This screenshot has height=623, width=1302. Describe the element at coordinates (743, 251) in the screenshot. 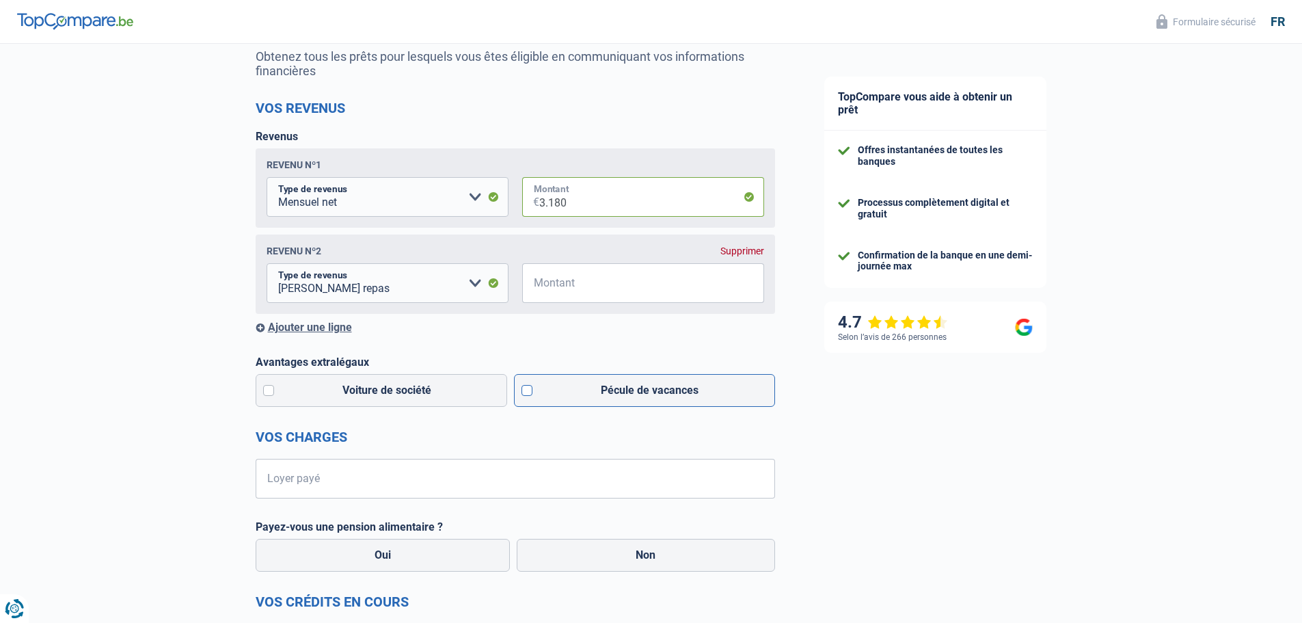

I see `div: Supprimer` at that location.